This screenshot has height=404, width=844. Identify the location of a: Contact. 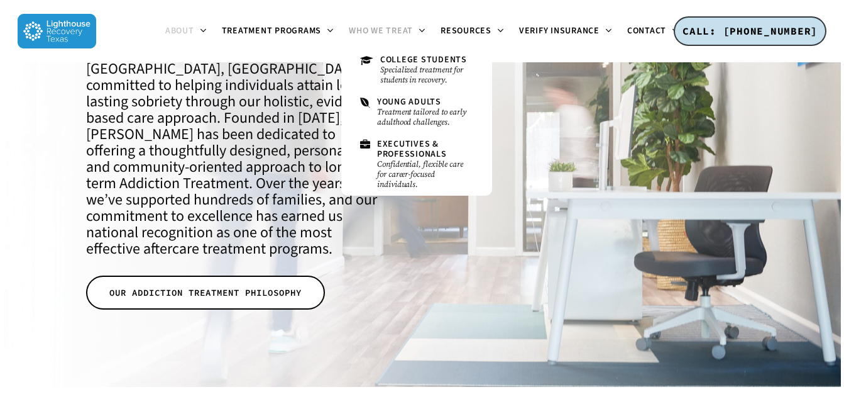
(653, 31).